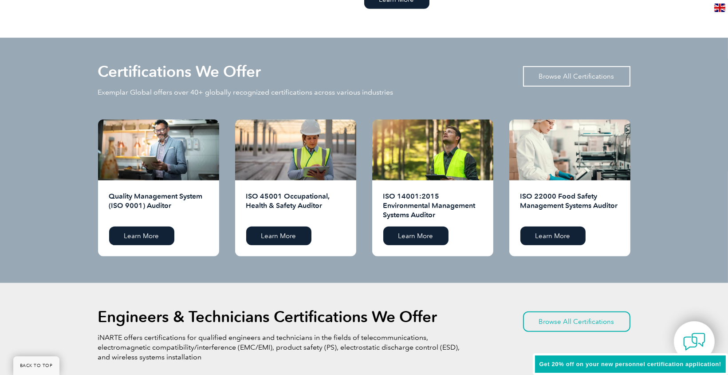 The image size is (728, 375). Describe the element at coordinates (296, 205) in the screenshot. I see `h2: ISO 45001 Occupational, Health & Safety Auditor` at that location.